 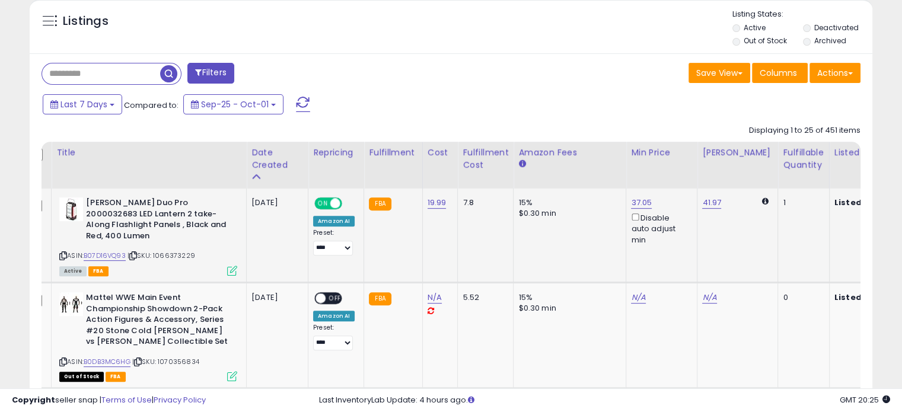 What do you see at coordinates (804, 130) in the screenshot?
I see `div: Displaying 1 to 25 of 451 items` at bounding box center [804, 130].